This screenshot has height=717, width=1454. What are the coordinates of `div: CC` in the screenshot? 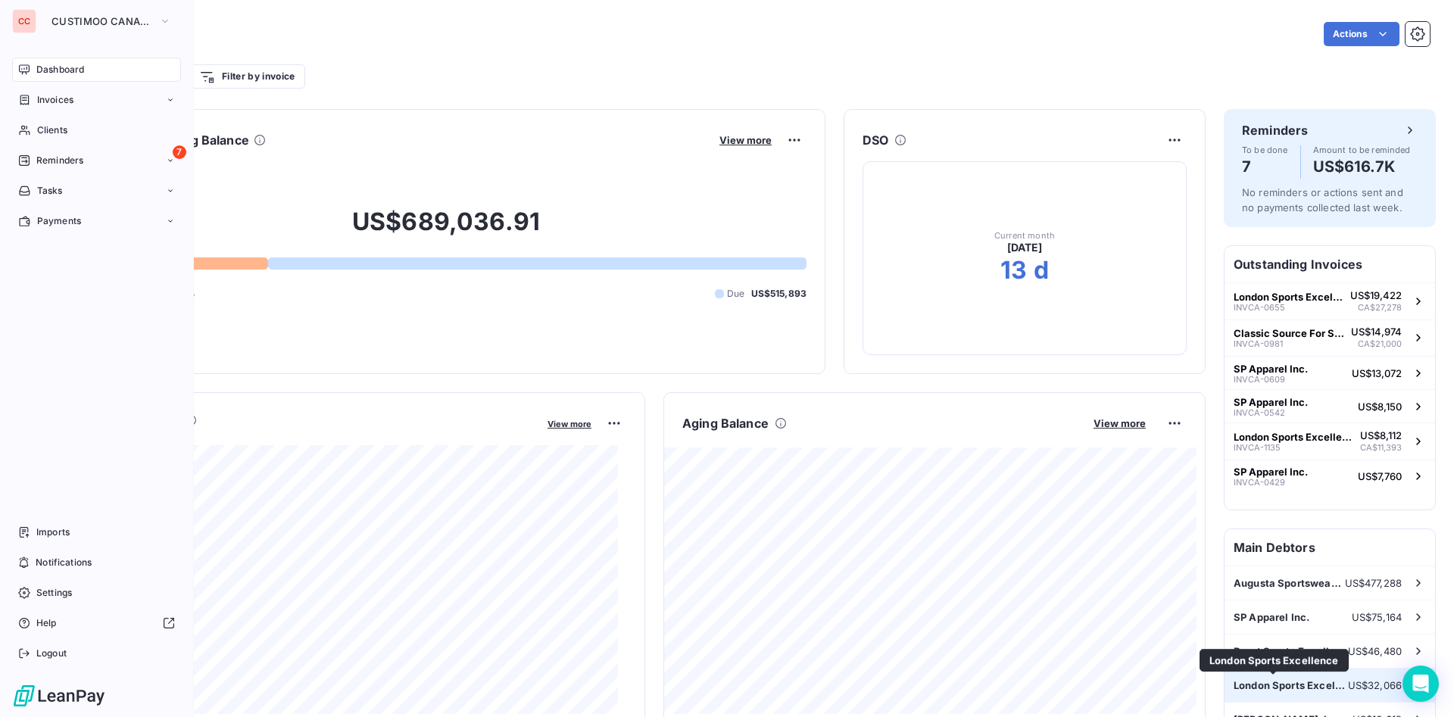 It's located at (24, 21).